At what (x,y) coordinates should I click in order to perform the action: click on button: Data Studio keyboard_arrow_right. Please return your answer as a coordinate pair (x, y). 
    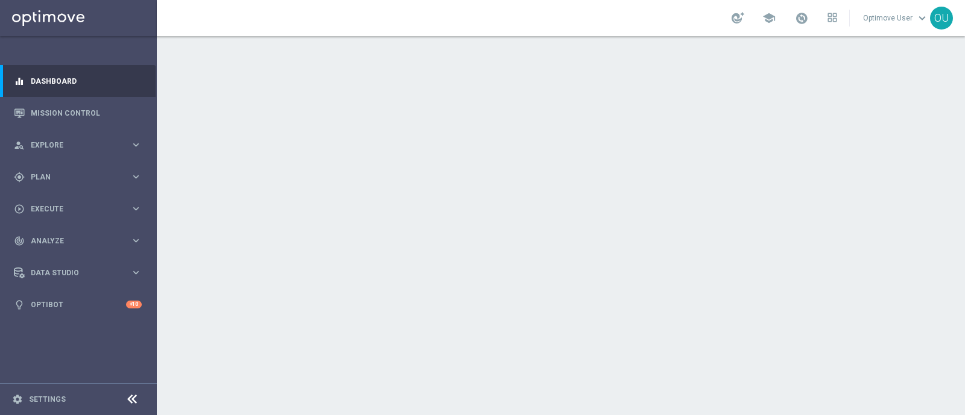
    Looking at the image, I should click on (78, 273).